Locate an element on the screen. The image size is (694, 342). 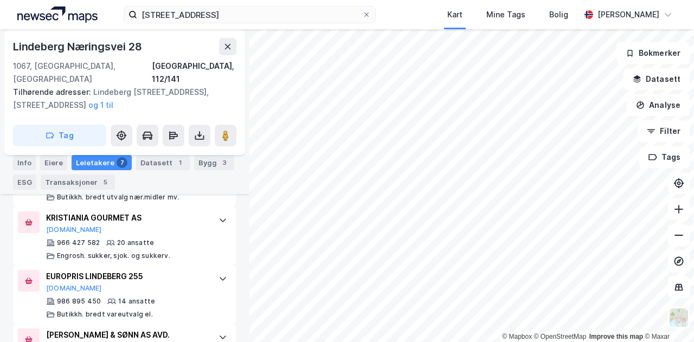
div: Engrosh. sukker, sjok. og sukkerv. is located at coordinates (113, 256).